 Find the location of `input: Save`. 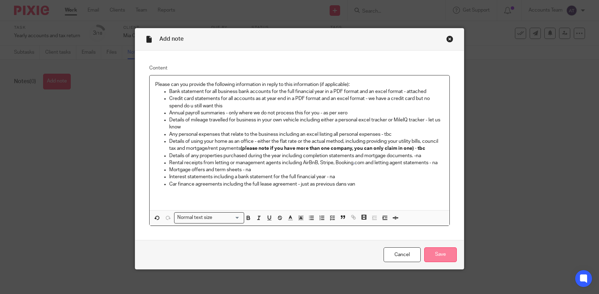

input: Save is located at coordinates (440, 254).